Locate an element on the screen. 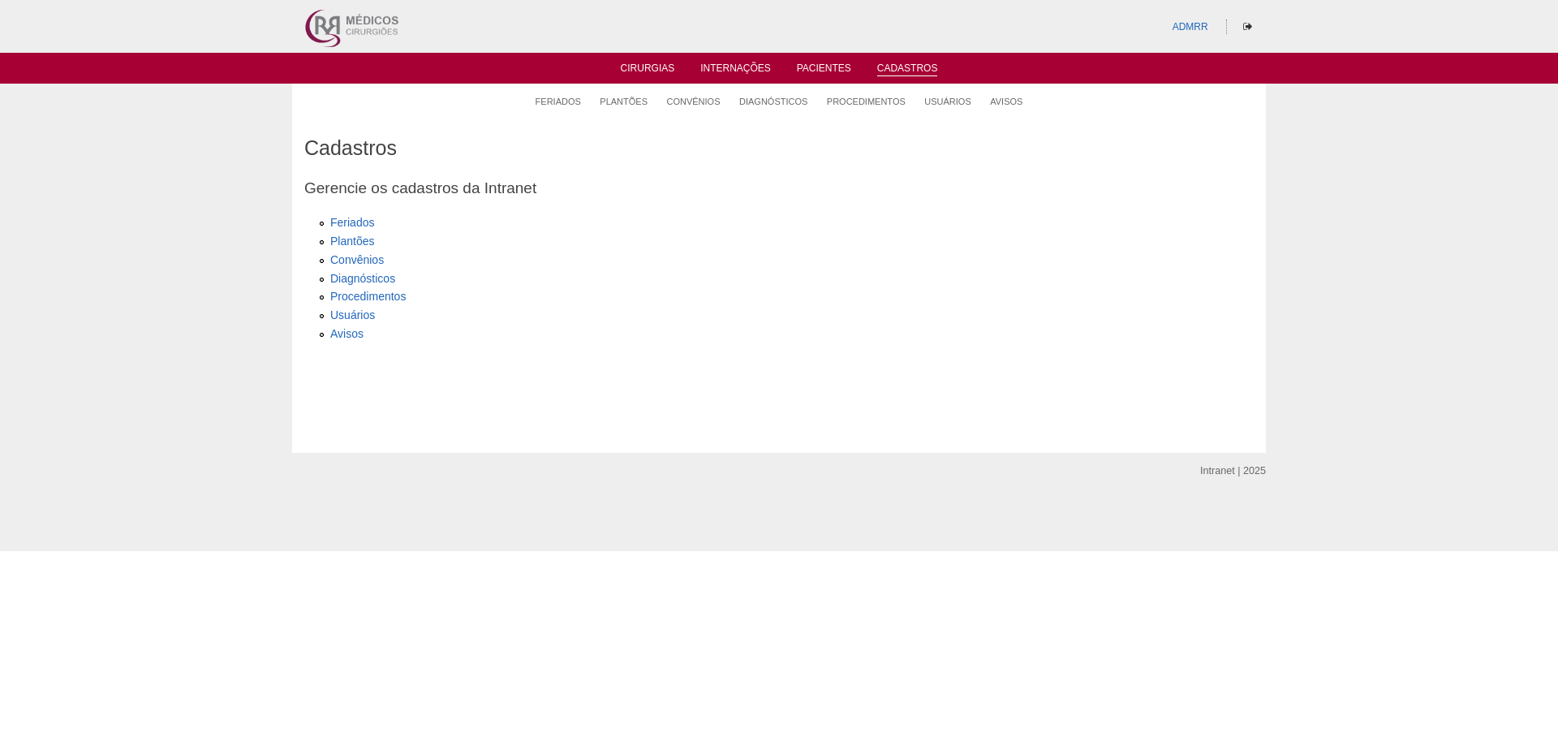 The height and width of the screenshot is (746, 1558). h1: Cadastros is located at coordinates (779, 148).